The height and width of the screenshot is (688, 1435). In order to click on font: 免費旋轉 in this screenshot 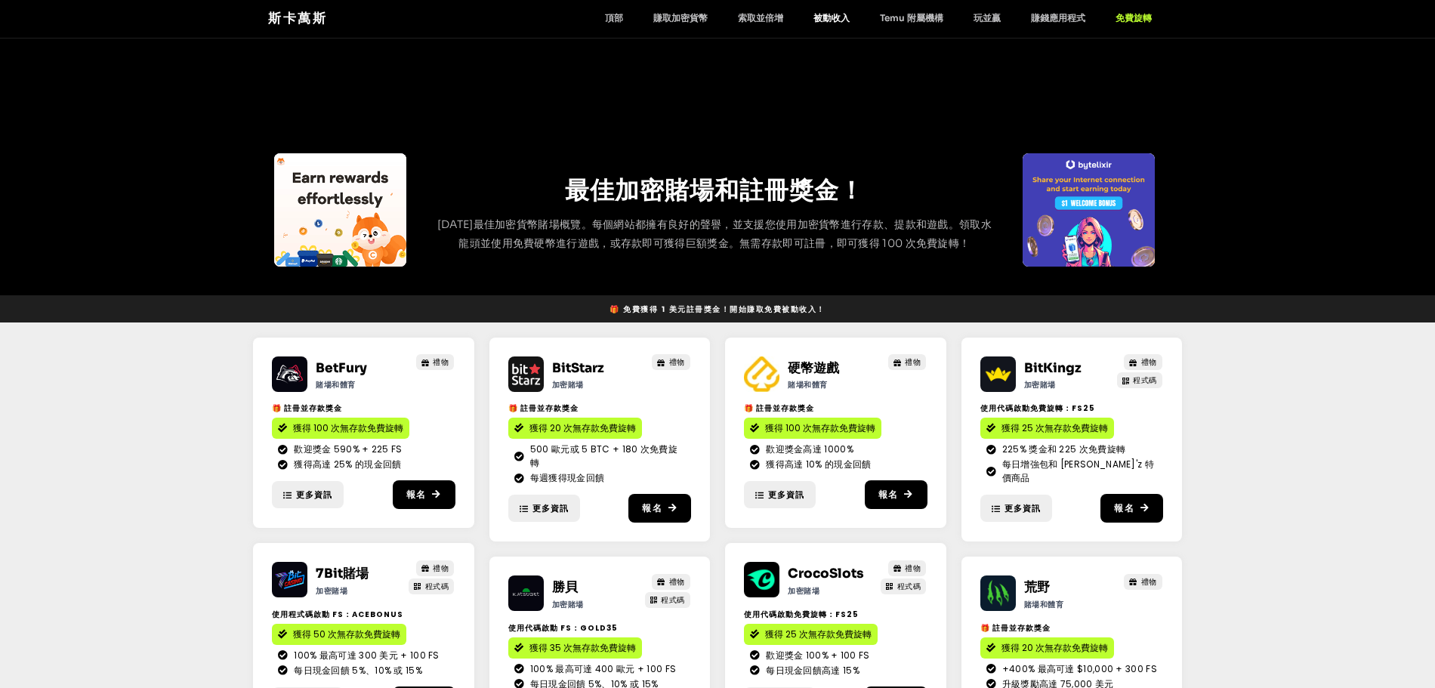, I will do `click(1133, 17)`.